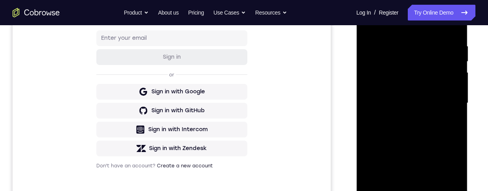  I want to click on button: Use Cases, so click(230, 13).